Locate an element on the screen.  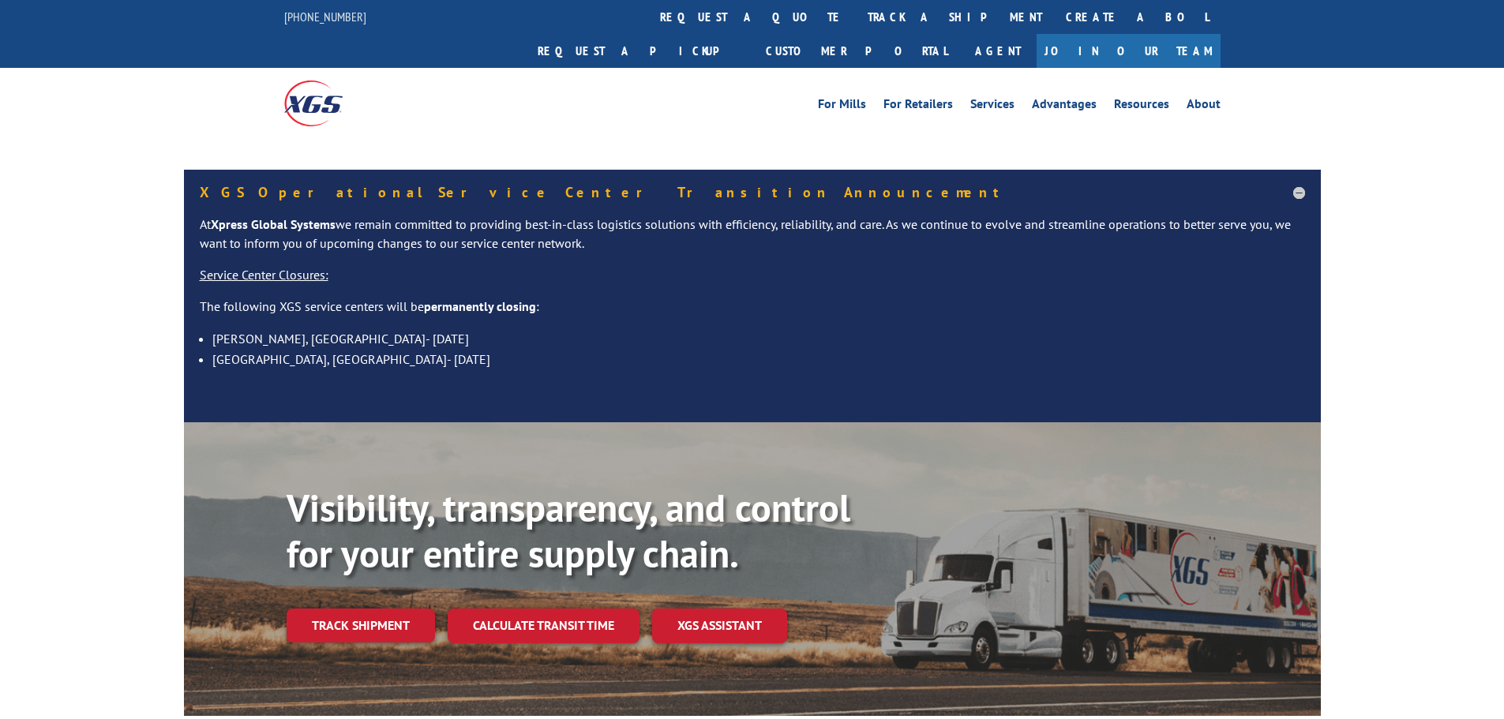
a: Join Our Team is located at coordinates (1128, 51).